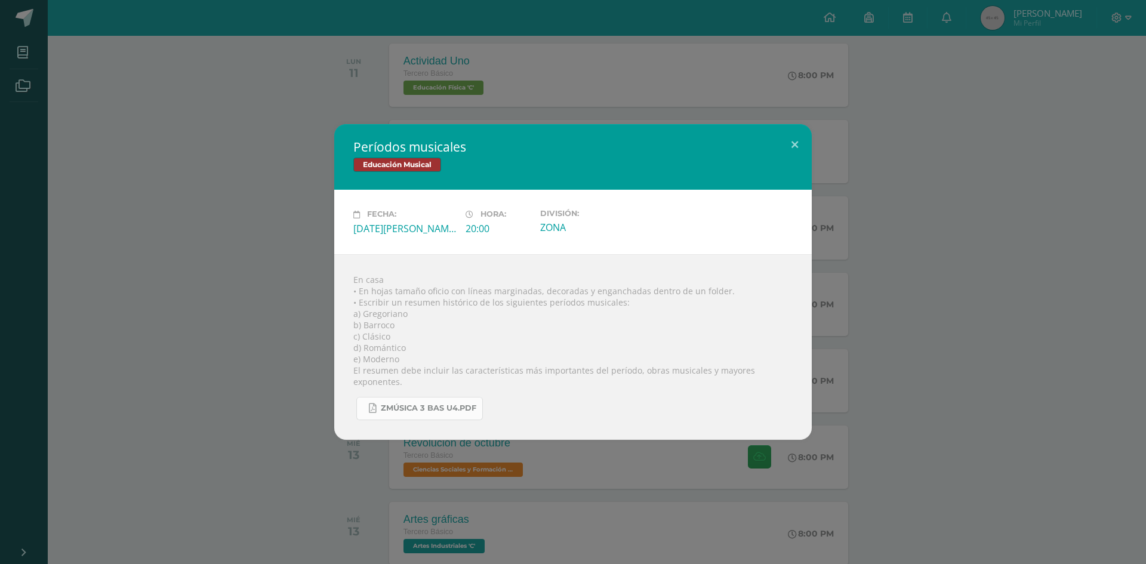  I want to click on a: Zmúsica 3 Bas U4.pdf, so click(420, 408).